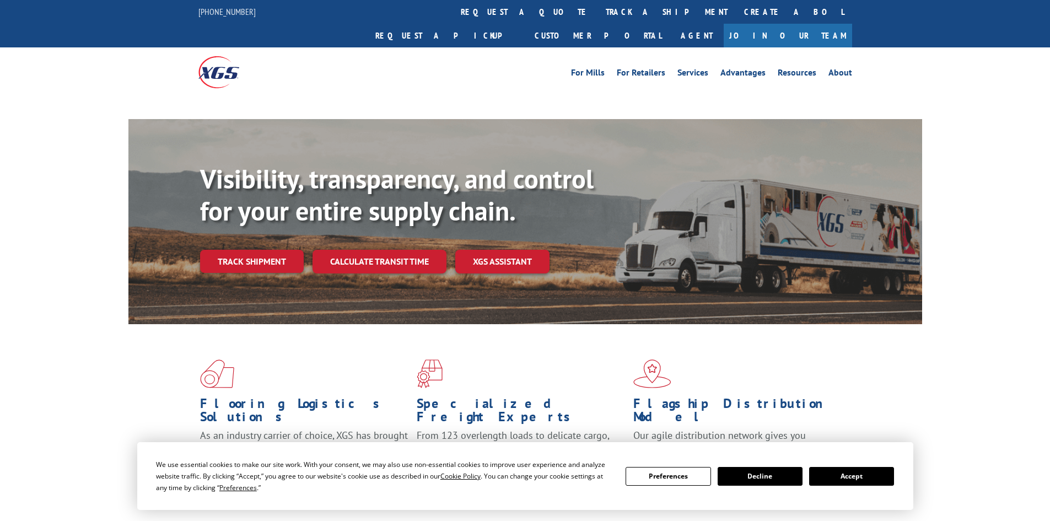 Image resolution: width=1050 pixels, height=521 pixels. Describe the element at coordinates (652, 374) in the screenshot. I see `img: xgs-icon-flagship-distribution-model-red` at that location.